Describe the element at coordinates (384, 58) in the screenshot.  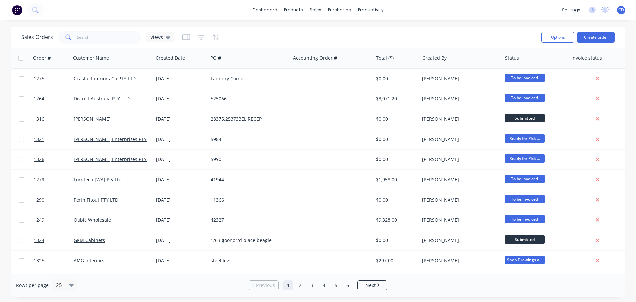
I see `div: Total ($)` at that location.